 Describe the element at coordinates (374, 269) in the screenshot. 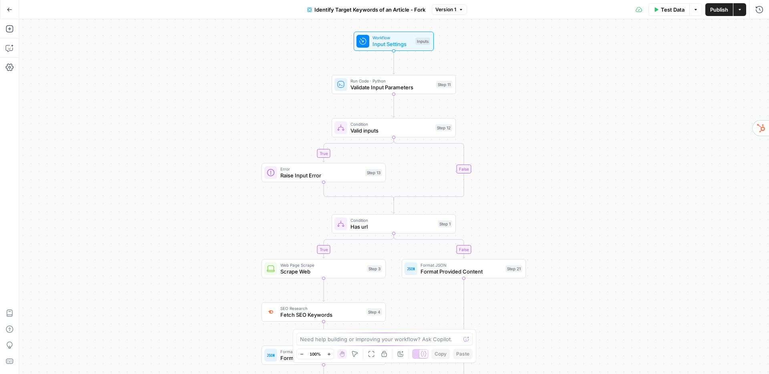

I see `div: Step 3` at that location.